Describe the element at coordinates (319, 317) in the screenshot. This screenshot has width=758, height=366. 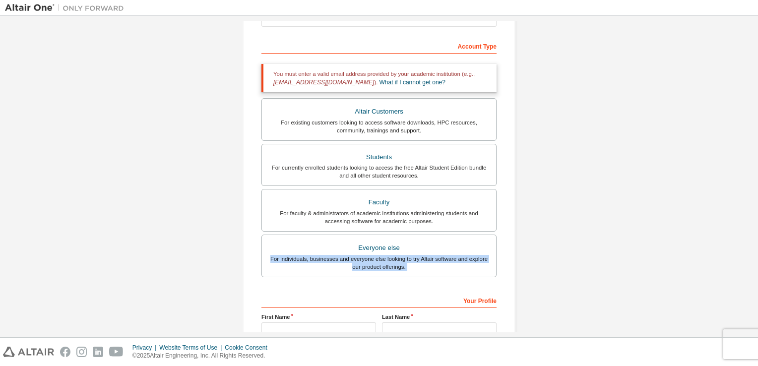
I see `label: First Name` at that location.